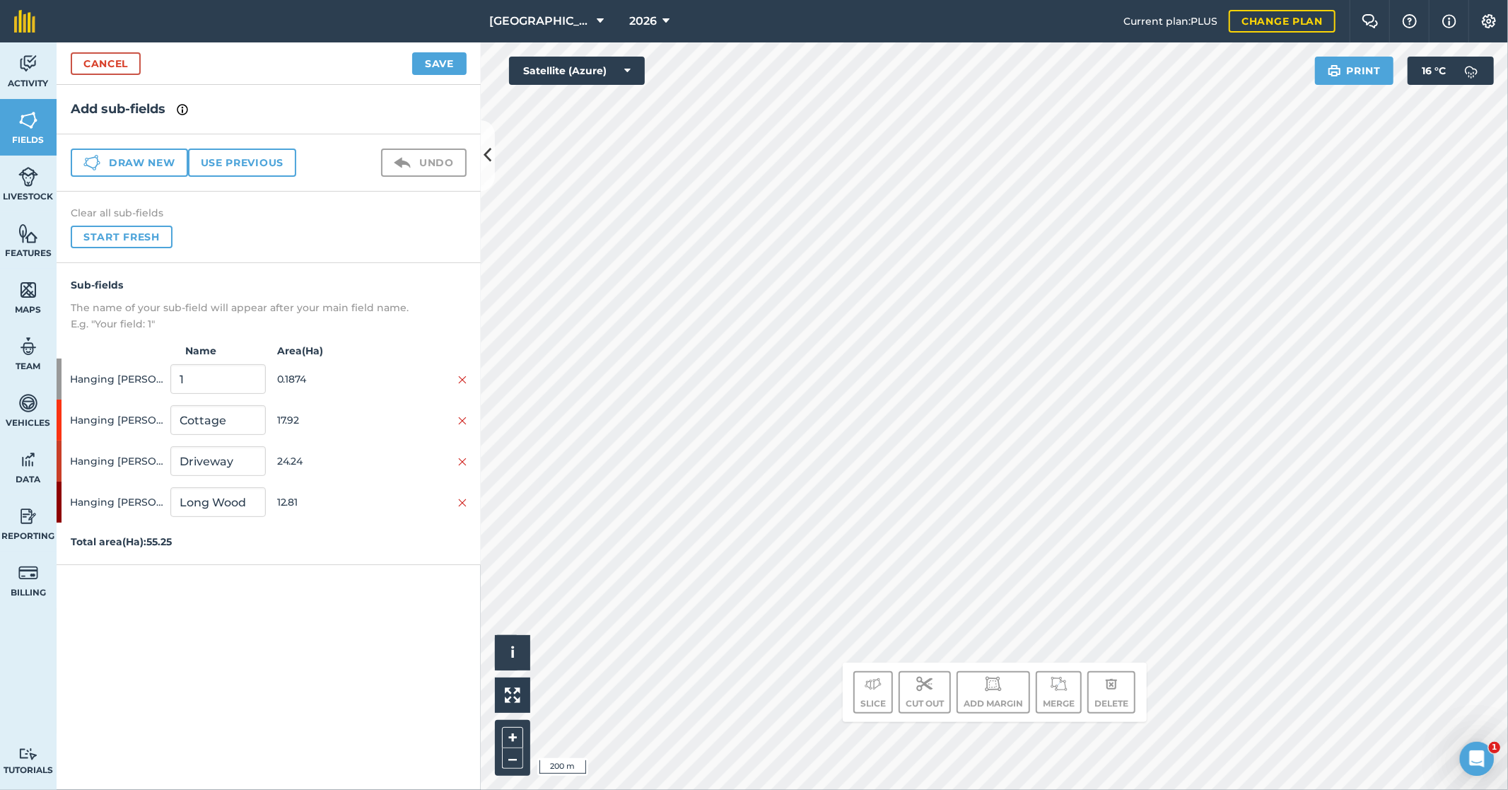 The height and width of the screenshot is (790, 1508). I want to click on strong: Area ( Ha ), so click(375, 351).